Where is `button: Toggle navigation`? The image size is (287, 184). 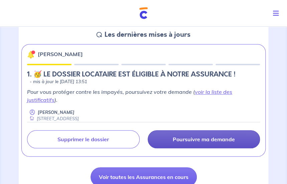 button: Toggle navigation is located at coordinates (277, 13).